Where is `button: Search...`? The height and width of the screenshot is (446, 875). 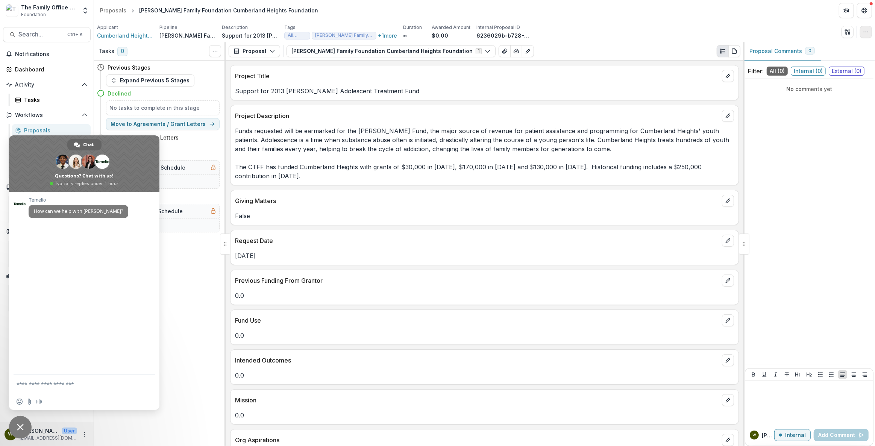
button: Search... is located at coordinates (47, 35).